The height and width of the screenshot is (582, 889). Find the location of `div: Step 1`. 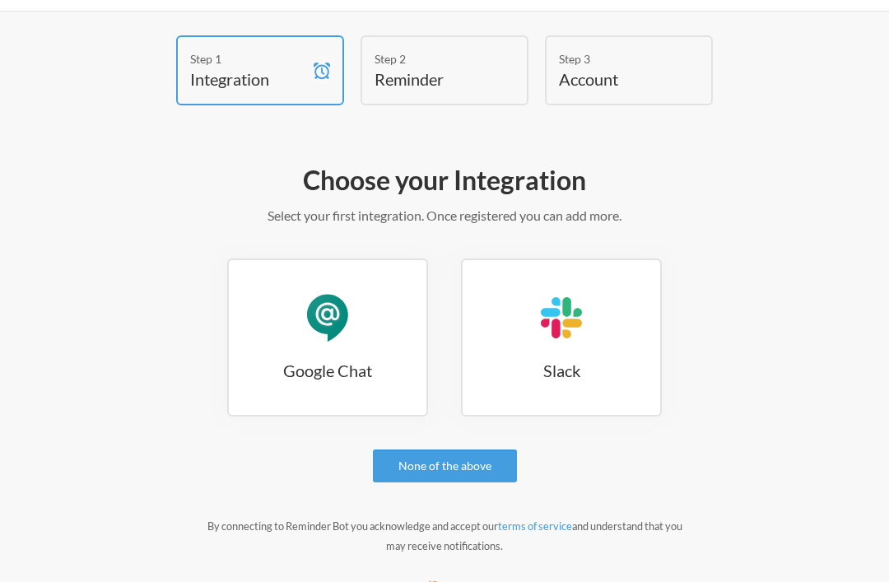

div: Step 1 is located at coordinates (248, 58).